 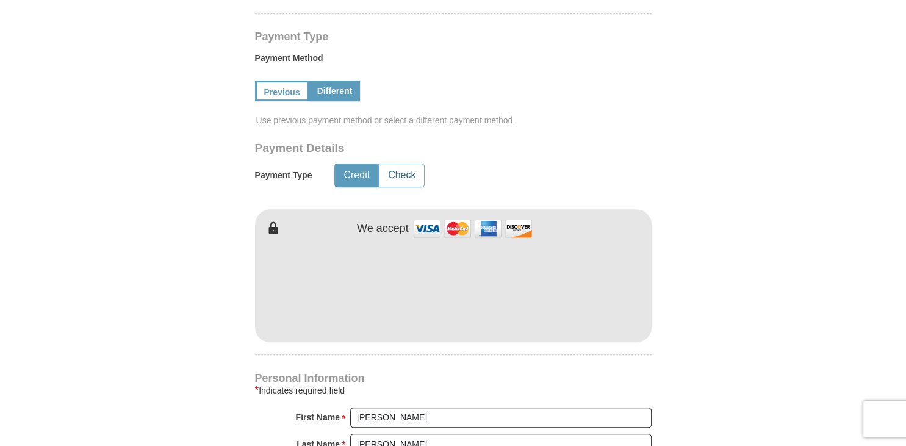 I want to click on h4: We accept, so click(x=383, y=229).